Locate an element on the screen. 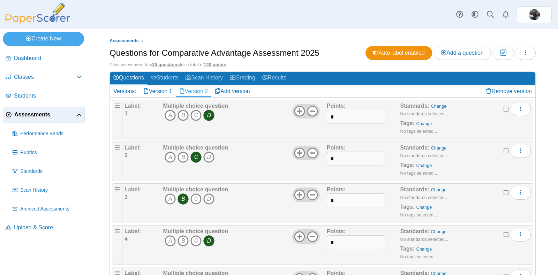  span: Auto label enabled is located at coordinates (399, 53).